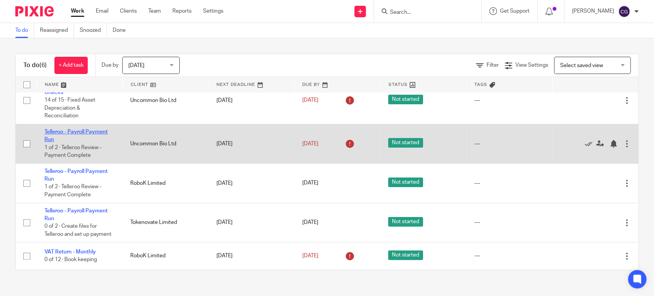 This screenshot has width=654, height=296. What do you see at coordinates (70, 260) in the screenshot?
I see `span: 0 of 12 · Book keeping` at bounding box center [70, 260].